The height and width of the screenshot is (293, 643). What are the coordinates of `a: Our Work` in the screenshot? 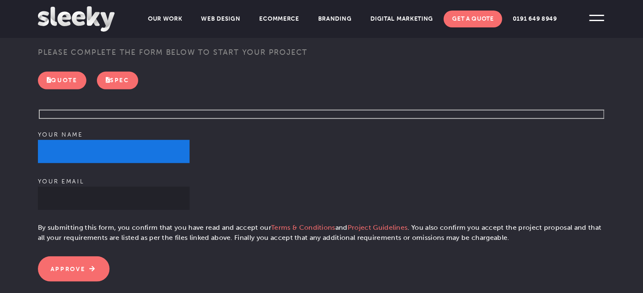 It's located at (165, 19).